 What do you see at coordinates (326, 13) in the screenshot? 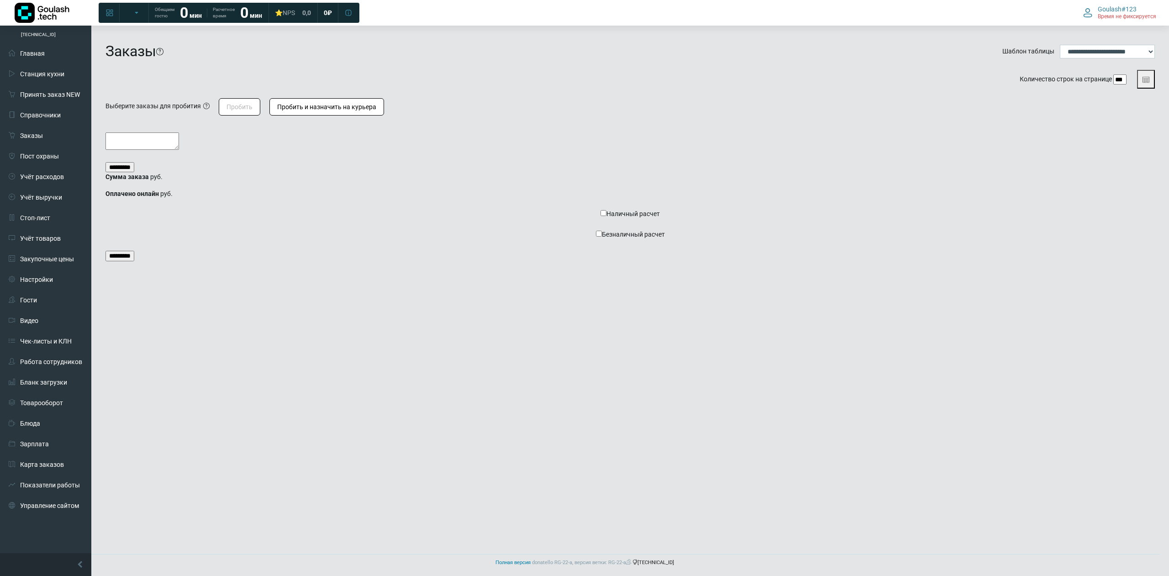
I see `span: 0` at bounding box center [326, 13].